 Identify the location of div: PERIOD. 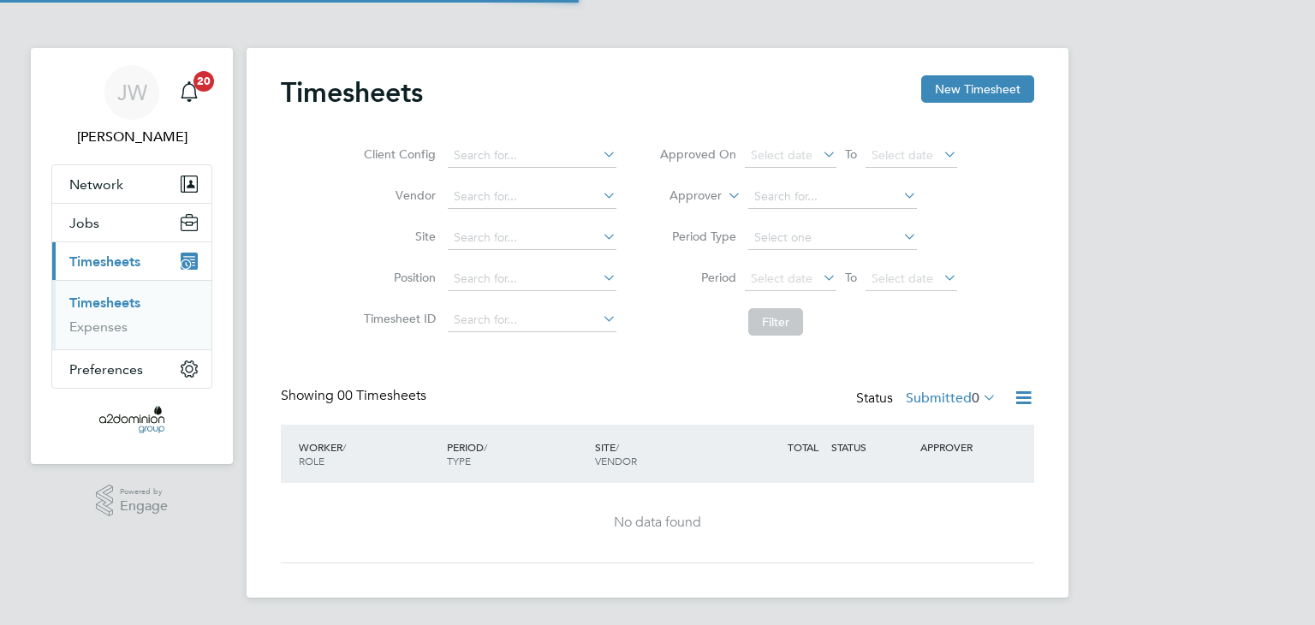
(516, 454).